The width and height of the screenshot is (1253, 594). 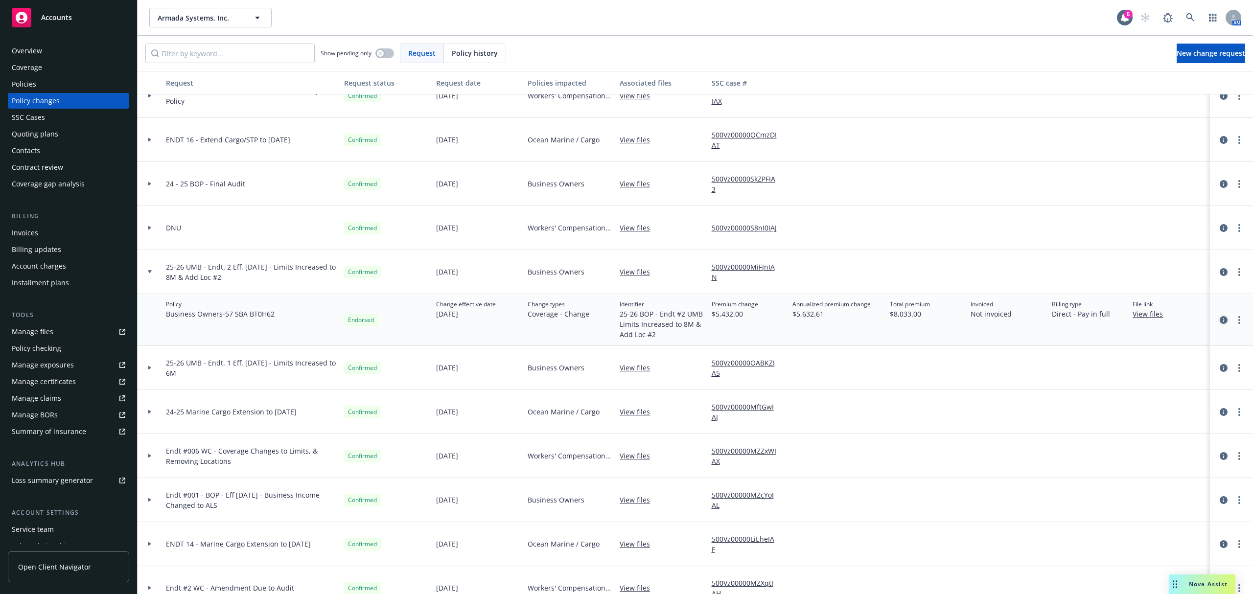 What do you see at coordinates (69, 382) in the screenshot?
I see `a: Manage certificates` at bounding box center [69, 382].